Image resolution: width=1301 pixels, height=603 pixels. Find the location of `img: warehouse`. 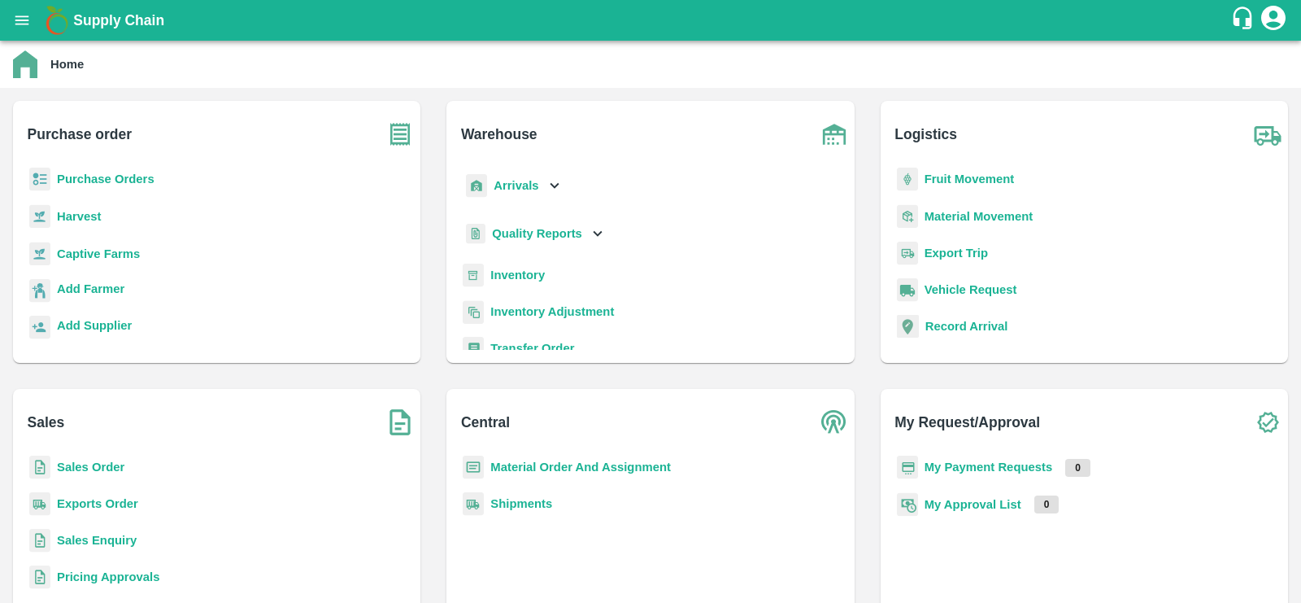

img: warehouse is located at coordinates (834, 134).